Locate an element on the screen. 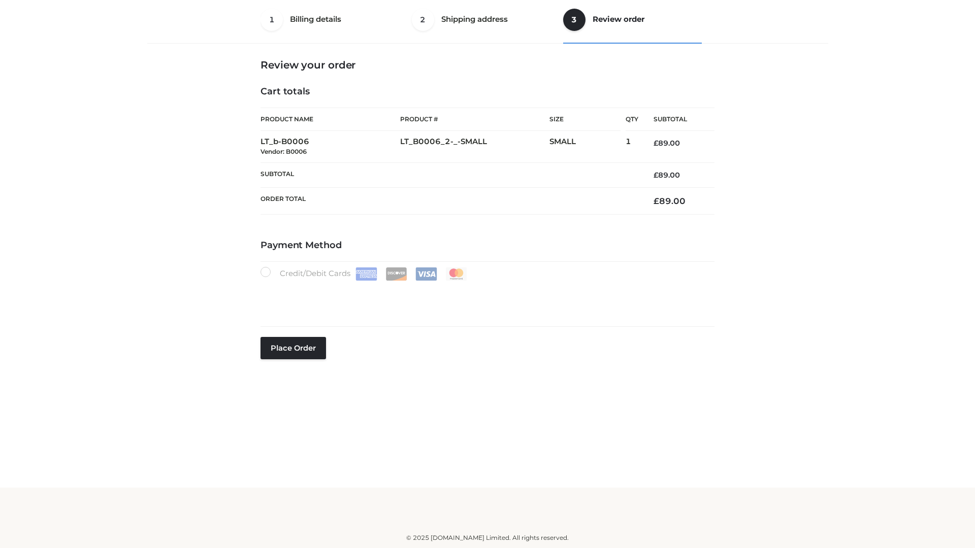  label: Credit/Debit Cards is located at coordinates (364, 274).